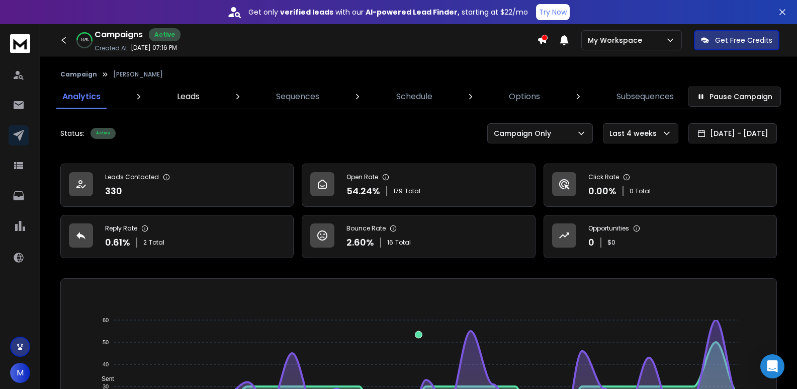 The height and width of the screenshot is (389, 797). Describe the element at coordinates (106, 320) in the screenshot. I see `tspan: 60` at that location.